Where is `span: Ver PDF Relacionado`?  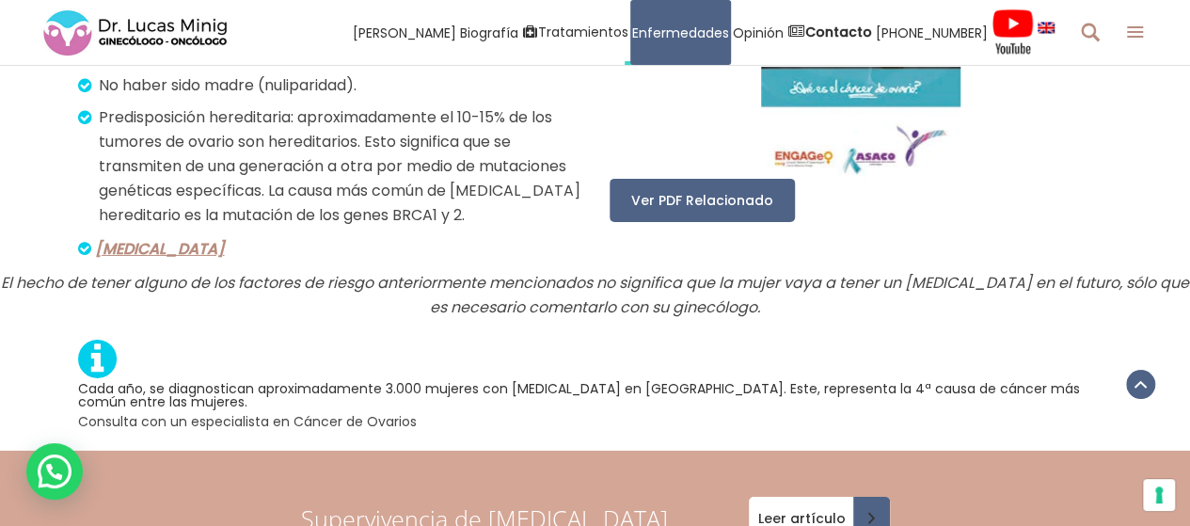
span: Ver PDF Relacionado is located at coordinates (702, 200).